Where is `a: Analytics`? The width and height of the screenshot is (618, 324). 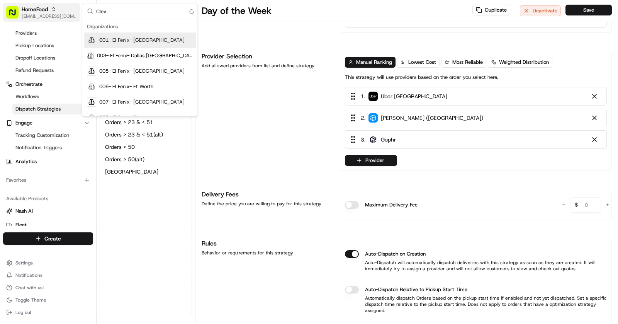 a: Analytics is located at coordinates (48, 161).